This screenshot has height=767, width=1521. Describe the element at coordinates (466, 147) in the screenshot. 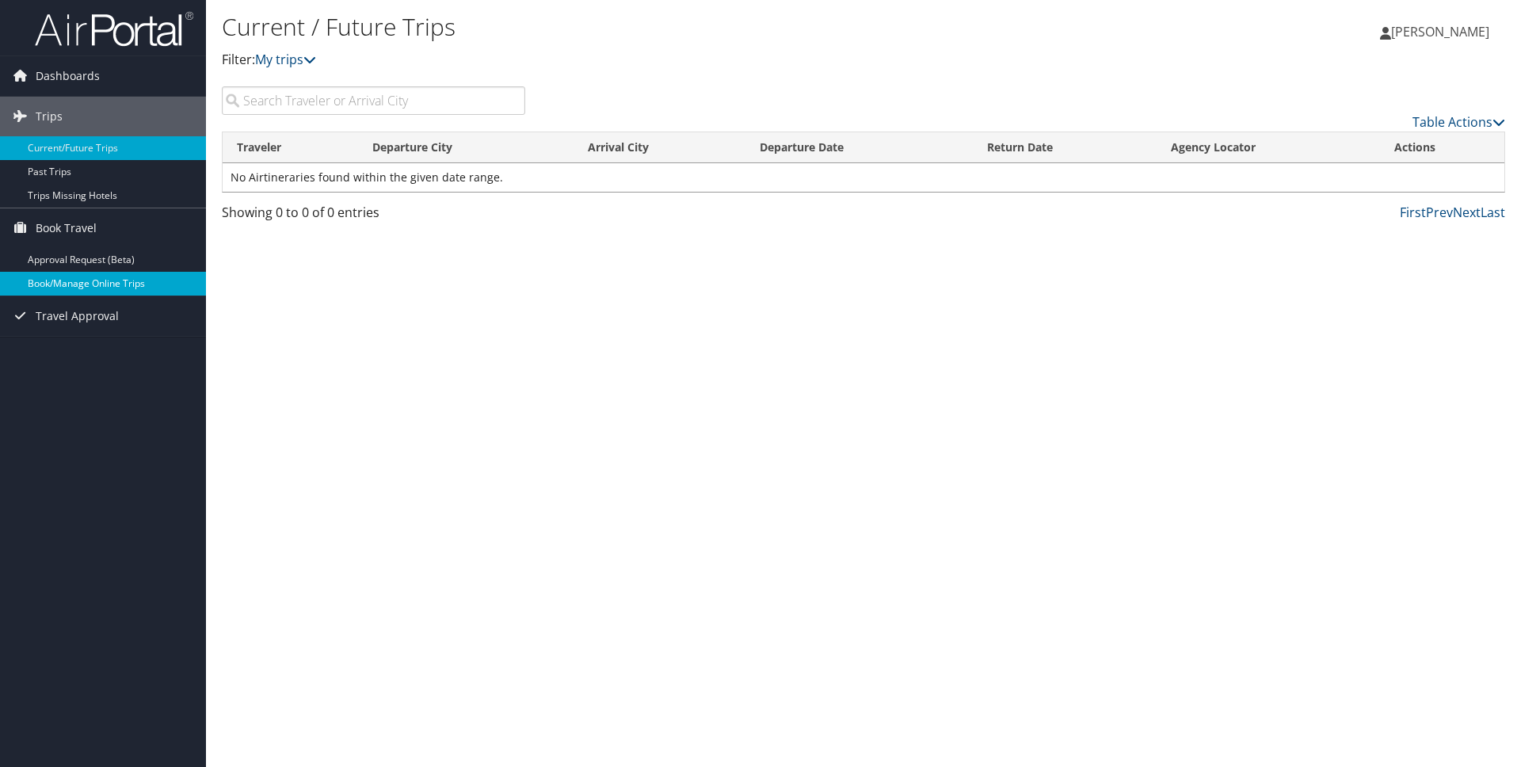

I see `th: Departure City: activate to sort column ascending` at that location.